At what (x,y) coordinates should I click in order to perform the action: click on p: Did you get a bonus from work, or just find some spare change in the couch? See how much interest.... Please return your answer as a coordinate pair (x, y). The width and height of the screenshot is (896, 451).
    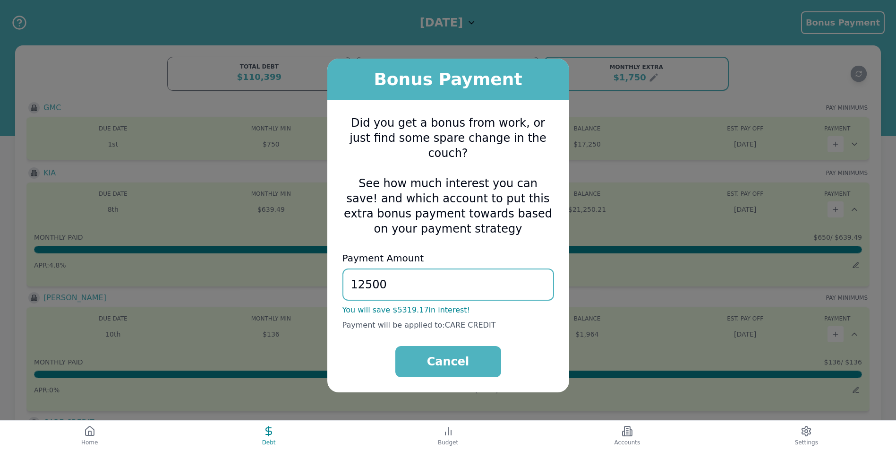
    Looking at the image, I should click on (448, 176).